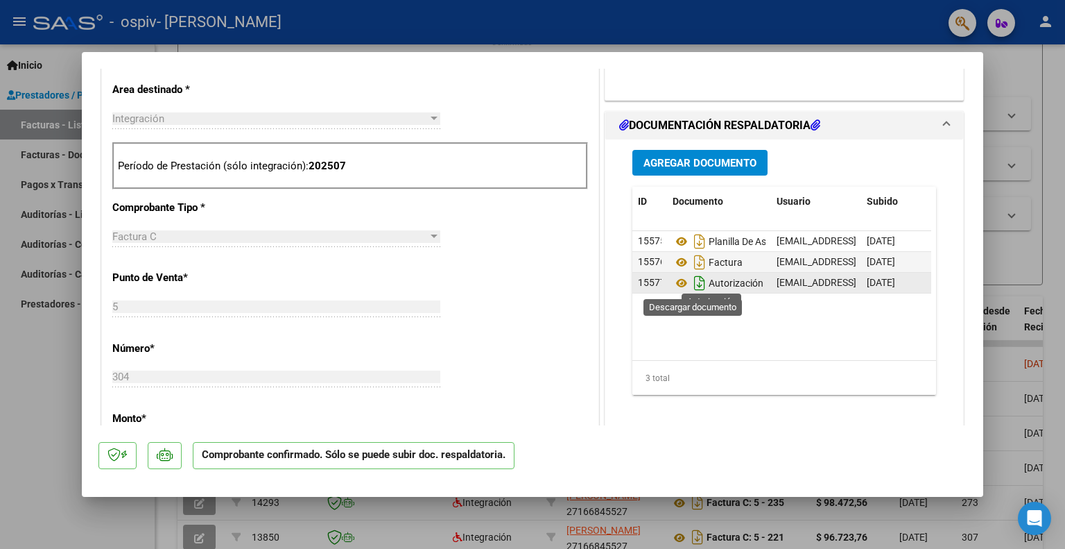  I want to click on p: Comprobante confirmado. Sólo se puede subir doc. respaldatoria., so click(354, 455).